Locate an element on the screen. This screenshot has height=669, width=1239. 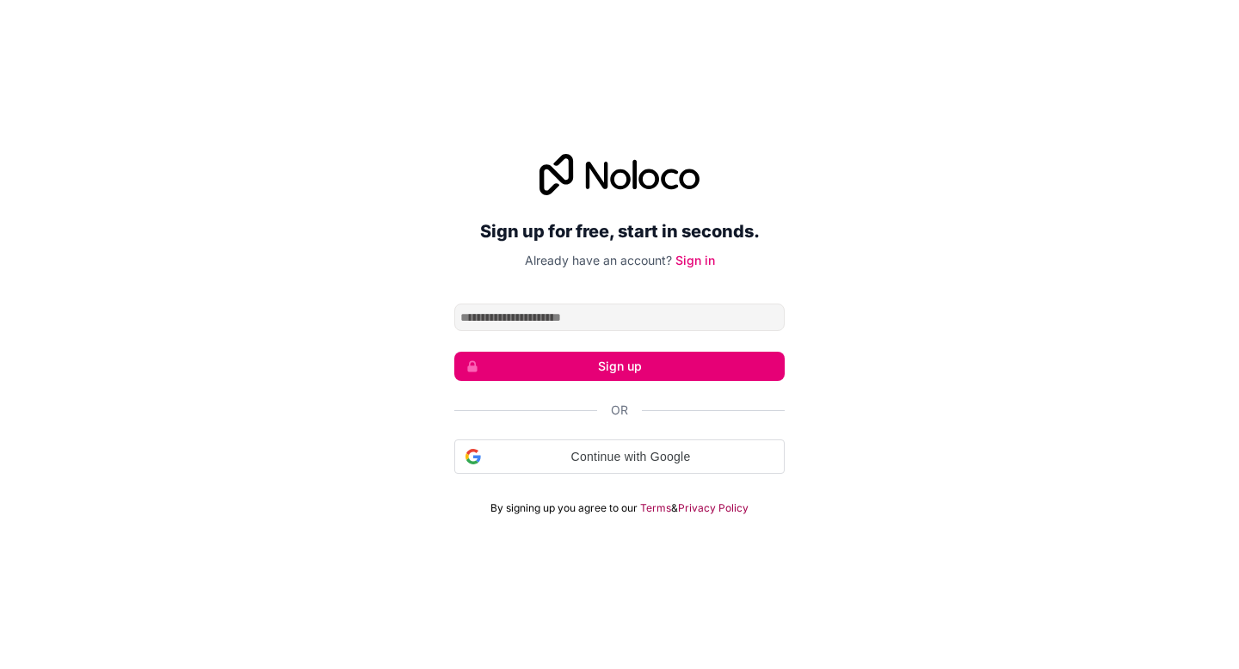
a: Privacy Policy is located at coordinates (713, 509).